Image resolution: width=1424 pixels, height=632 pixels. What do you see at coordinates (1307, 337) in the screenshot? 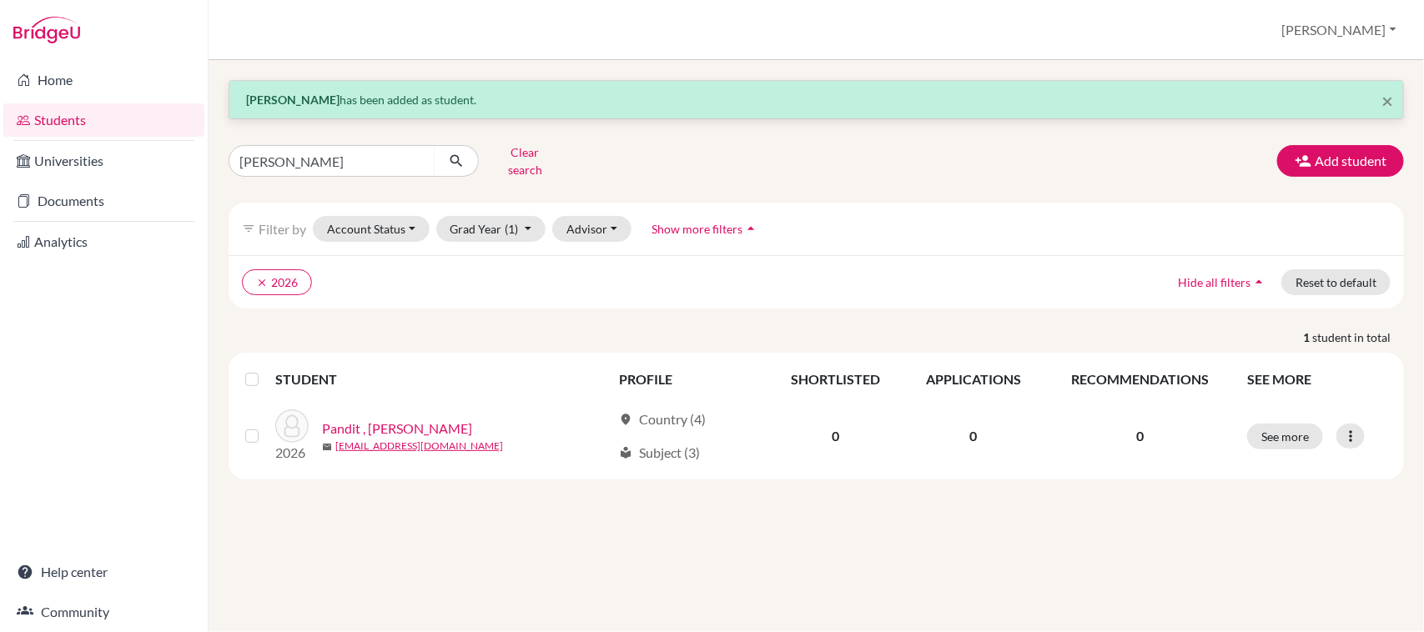
I see `strong: 1` at bounding box center [1307, 337].